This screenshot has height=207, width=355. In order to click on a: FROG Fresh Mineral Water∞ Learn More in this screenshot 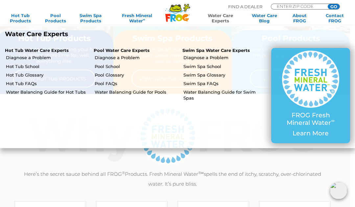, I will do `click(311, 96)`.